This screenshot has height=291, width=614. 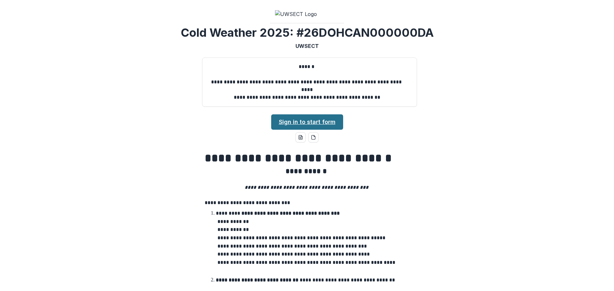 What do you see at coordinates (307, 122) in the screenshot?
I see `a: Sign in to start form` at bounding box center [307, 122].